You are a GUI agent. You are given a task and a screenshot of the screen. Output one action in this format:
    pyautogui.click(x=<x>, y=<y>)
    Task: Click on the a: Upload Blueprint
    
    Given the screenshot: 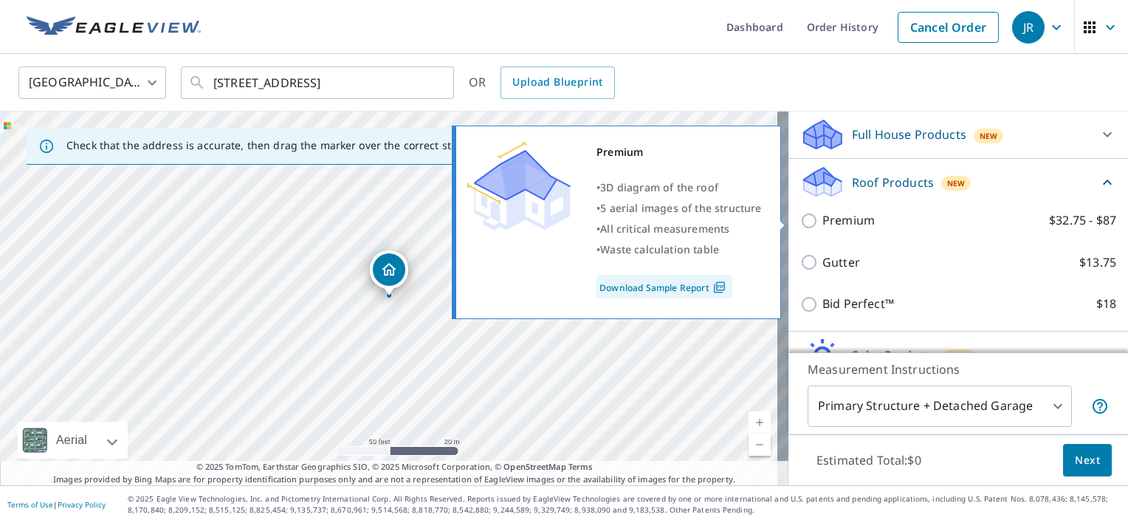 What is the action you would take?
    pyautogui.click(x=557, y=83)
    